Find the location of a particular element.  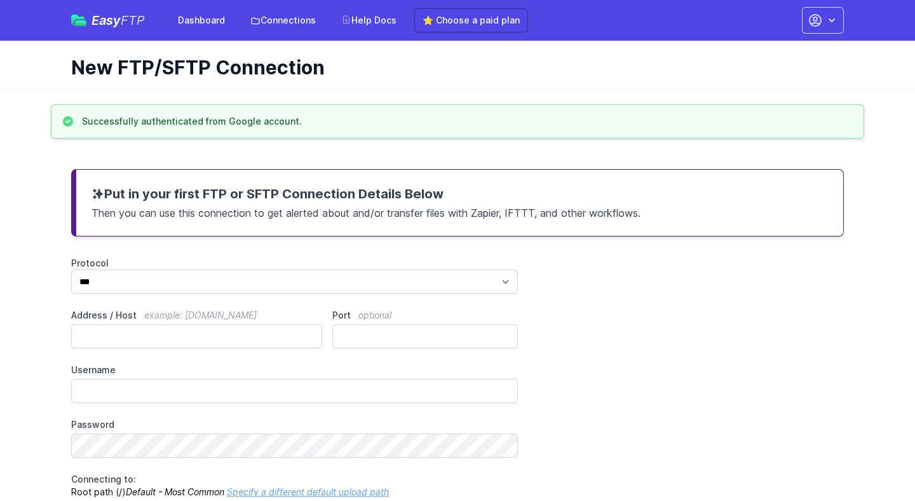

a: Specify a different default upload path is located at coordinates (308, 491).